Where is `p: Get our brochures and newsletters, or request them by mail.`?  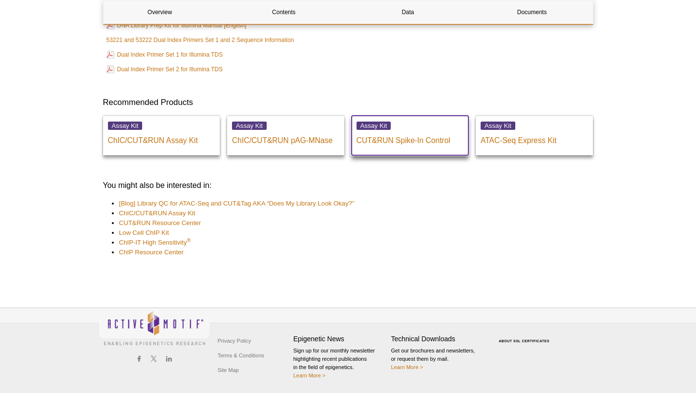 p: Get our brochures and newsletters, or request them by mail. is located at coordinates (438, 359).